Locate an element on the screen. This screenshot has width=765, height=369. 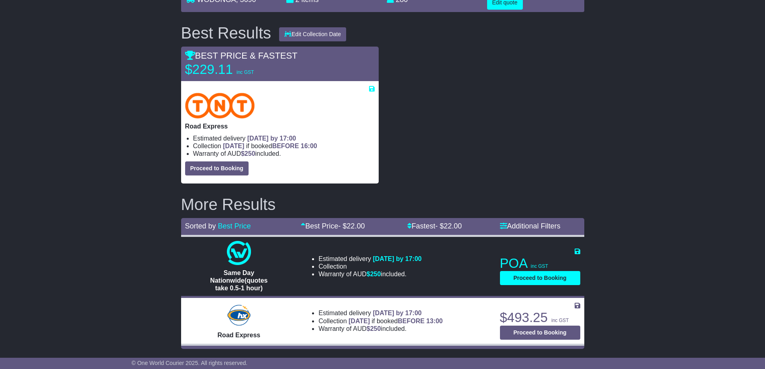
button: Edit Collection Date is located at coordinates (313, 34).